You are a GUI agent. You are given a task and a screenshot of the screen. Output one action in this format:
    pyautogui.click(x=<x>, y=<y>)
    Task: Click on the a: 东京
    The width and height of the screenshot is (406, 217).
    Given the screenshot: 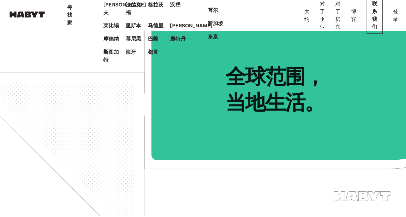 What is the action you would take?
    pyautogui.click(x=216, y=37)
    